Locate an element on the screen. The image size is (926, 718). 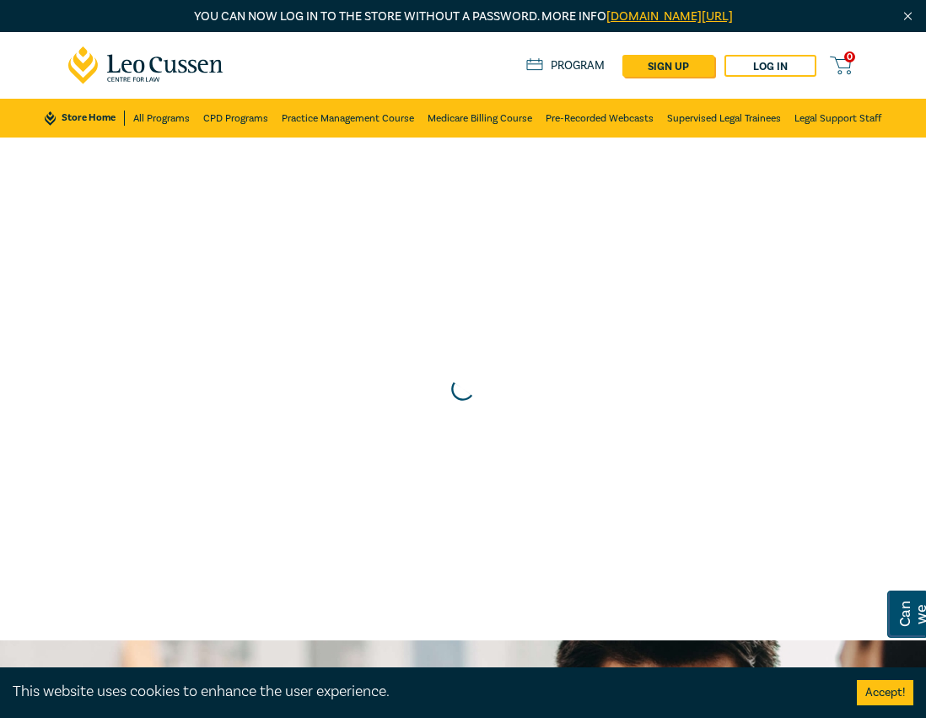
button: Accept cookies is located at coordinates (885, 693).